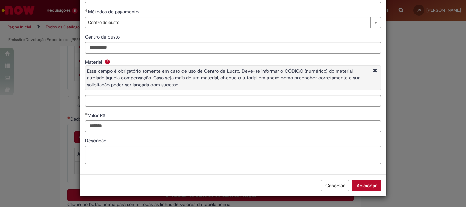  Describe the element at coordinates (223, 78) in the screenshot. I see `span: Esse campo é obrigatório somente em caso de uso de Centro de Lucro. Deve-se informar o CÓDIGO (nu...` at that location.